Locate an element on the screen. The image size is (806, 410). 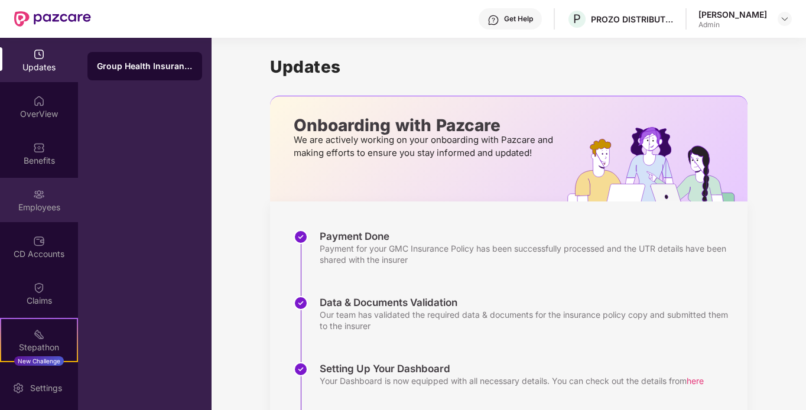
img: svg+xml;base64,PHN2ZyBpZD0iRW1wbG95ZWVzIiB4bWxucz0iaHR0cDovL3d3dy53My5vcmcvMjAwMC9zdmciIHdpZHRoPS... is located at coordinates (39, 194).